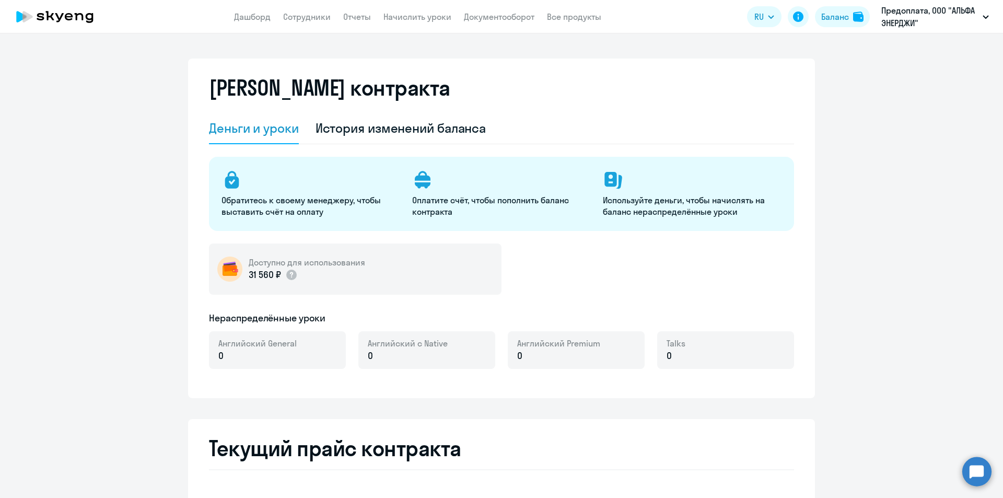 Image resolution: width=1003 pixels, height=498 pixels. Describe the element at coordinates (273, 275) in the screenshot. I see `p: 31 560 ₽` at that location.